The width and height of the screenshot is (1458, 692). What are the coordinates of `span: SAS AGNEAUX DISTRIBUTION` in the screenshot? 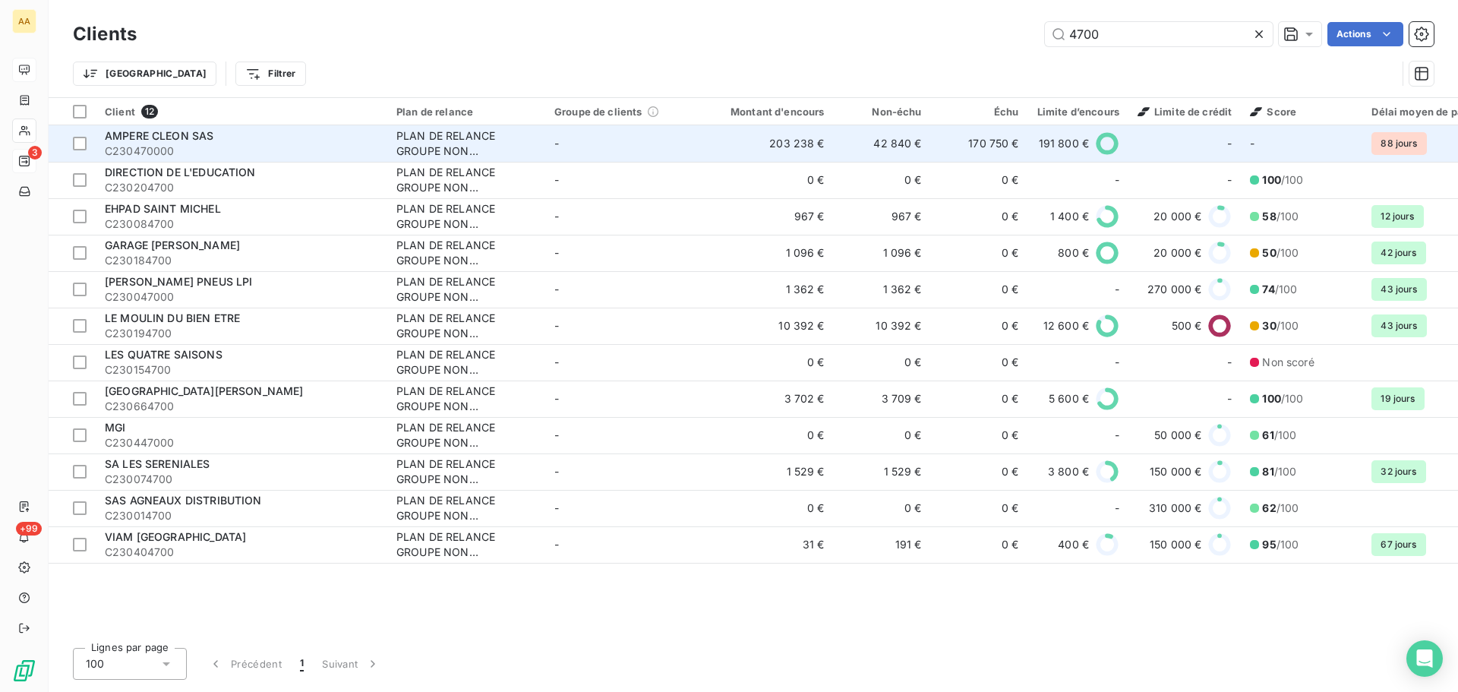 It's located at (183, 500).